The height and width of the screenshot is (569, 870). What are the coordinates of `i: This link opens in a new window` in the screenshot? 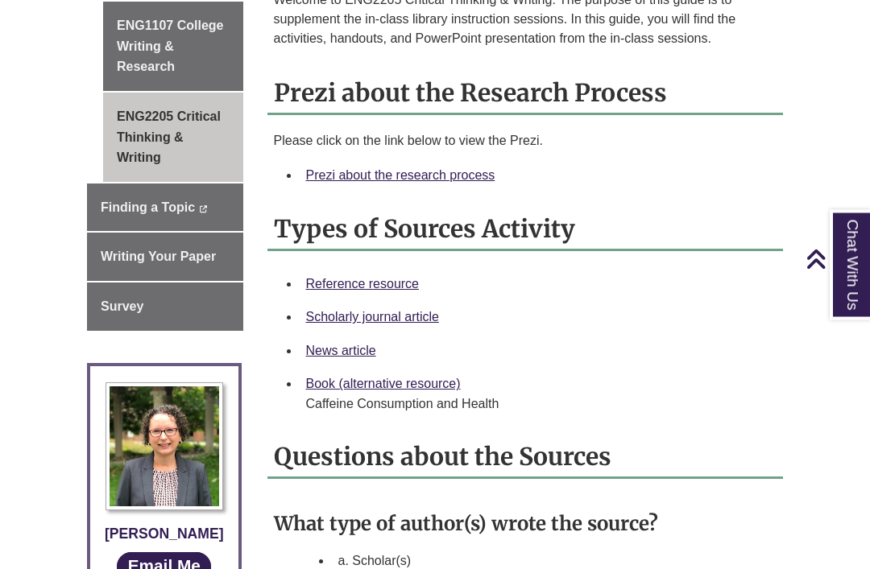 It's located at (202, 209).